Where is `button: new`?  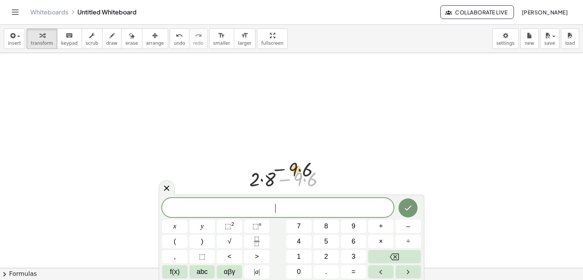 button: new is located at coordinates (529, 39).